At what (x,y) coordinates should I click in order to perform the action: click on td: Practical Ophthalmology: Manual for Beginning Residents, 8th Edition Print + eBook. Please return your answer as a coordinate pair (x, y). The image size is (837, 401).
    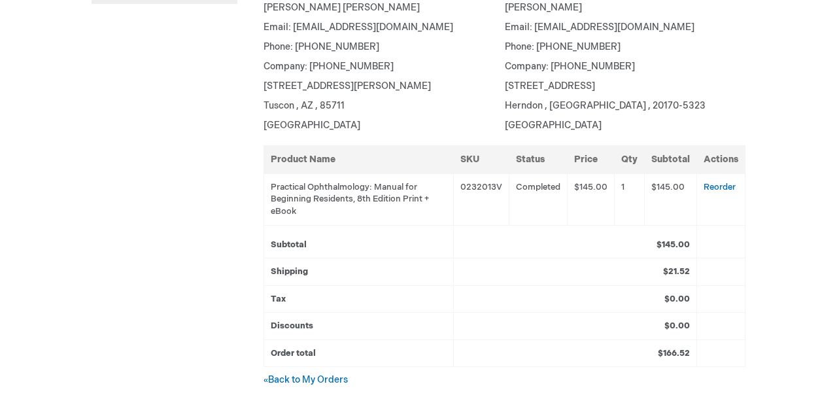
    Looking at the image, I should click on (359, 199).